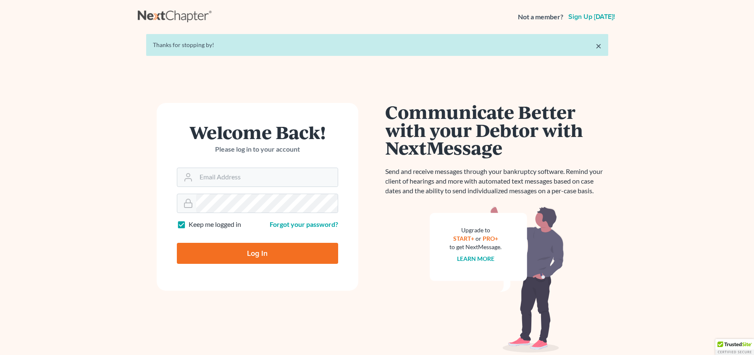 The height and width of the screenshot is (355, 754). I want to click on label: Keep me logged in, so click(215, 224).